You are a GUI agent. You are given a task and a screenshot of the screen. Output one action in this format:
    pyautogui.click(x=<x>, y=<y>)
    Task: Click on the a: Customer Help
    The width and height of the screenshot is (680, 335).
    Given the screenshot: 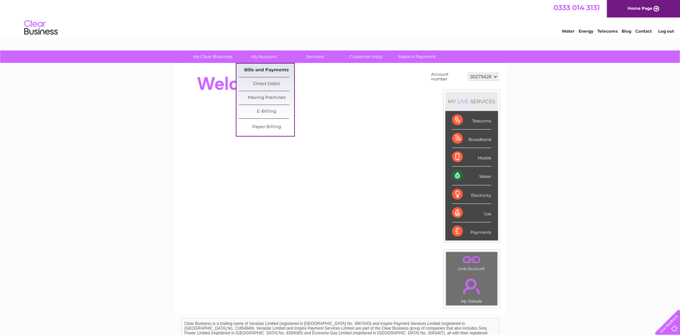 What is the action you would take?
    pyautogui.click(x=366, y=56)
    